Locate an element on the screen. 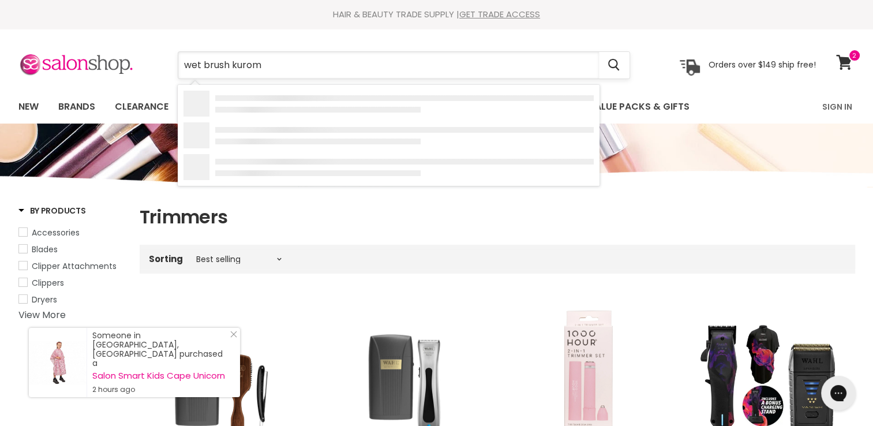 The width and height of the screenshot is (873, 426). a: Visit product page is located at coordinates (58, 362).